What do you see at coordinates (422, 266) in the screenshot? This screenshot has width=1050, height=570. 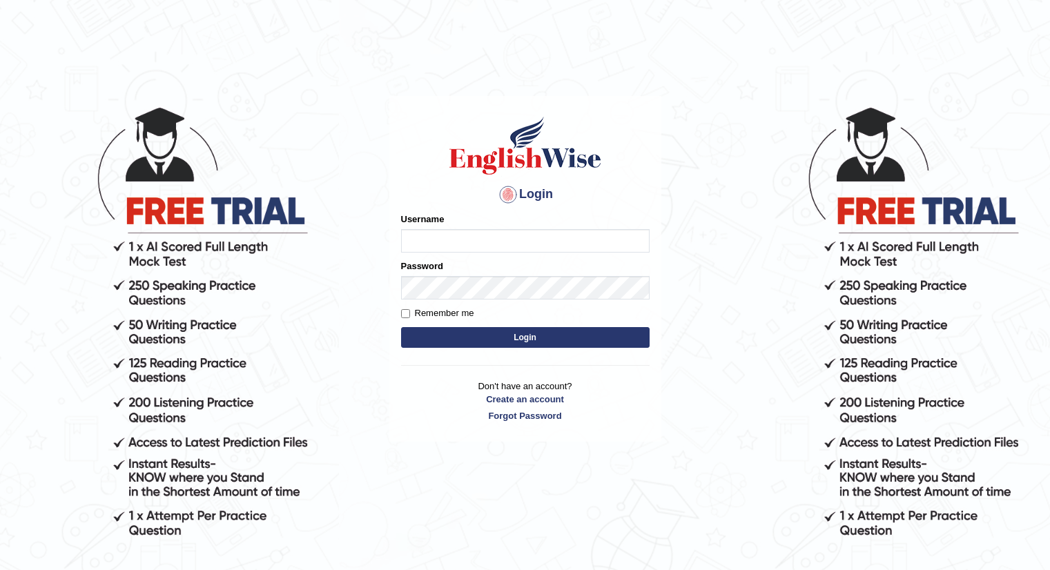 I see `label: Password` at bounding box center [422, 266].